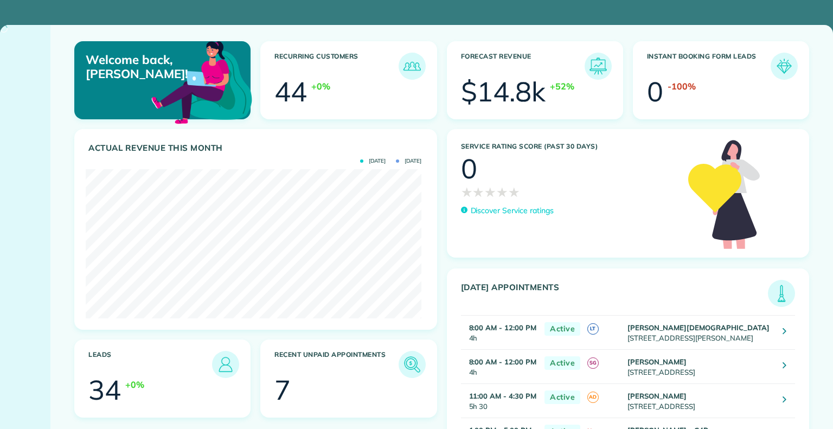  What do you see at coordinates (150, 365) in the screenshot?
I see `h3: Leads` at bounding box center [150, 365].